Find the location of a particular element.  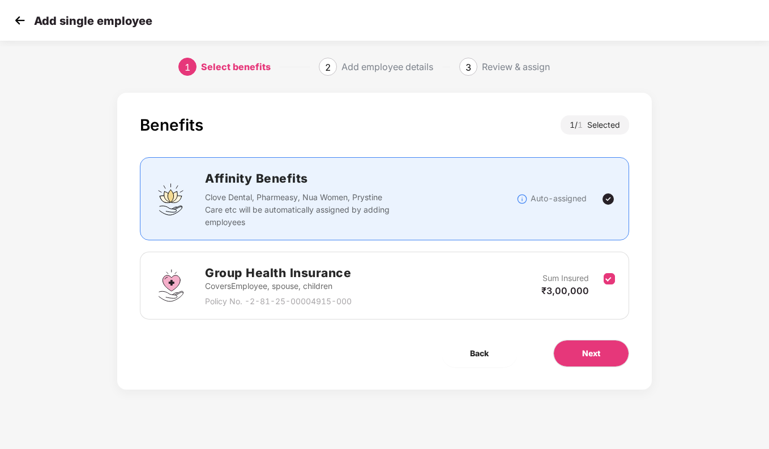

img: svg+xml;base64,PHN2ZyBpZD0iVGljay0yNHgyNCIgeG1sbnM9Imh0dHA6Ly93d3cudzMub3JnLzIwMDAvc3ZnIiB3aWR0aD... is located at coordinates (608, 199).